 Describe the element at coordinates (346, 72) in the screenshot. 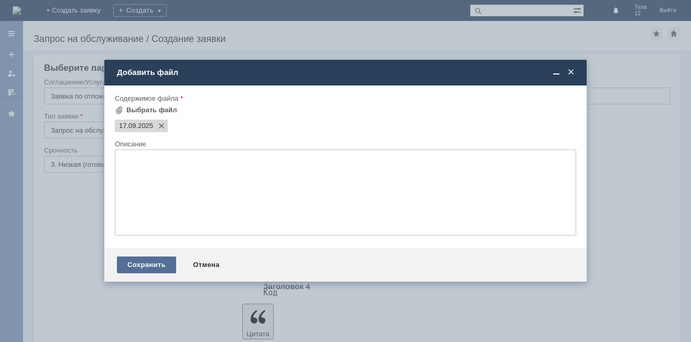

I see `div: Добавить файл` at that location.